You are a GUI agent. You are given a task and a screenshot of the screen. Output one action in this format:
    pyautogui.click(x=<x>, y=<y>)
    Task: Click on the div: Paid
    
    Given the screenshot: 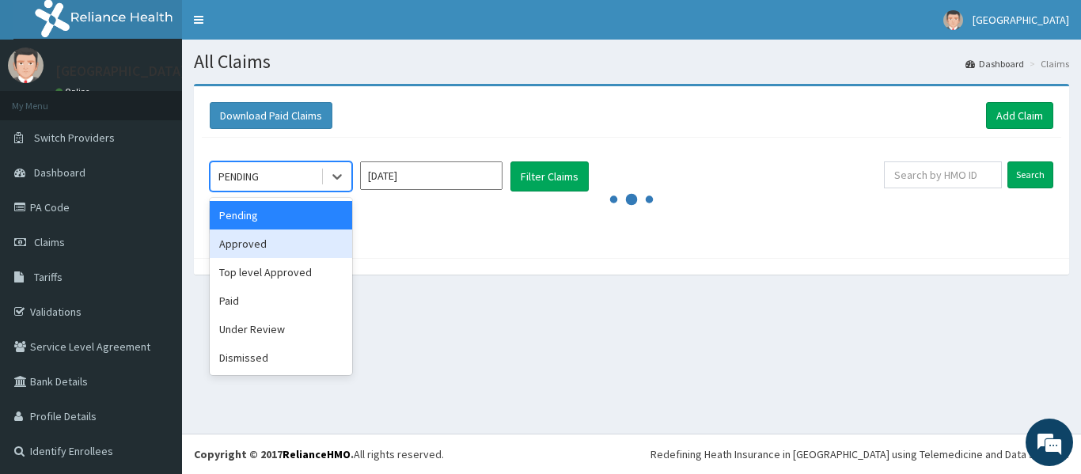 What is the action you would take?
    pyautogui.click(x=281, y=301)
    